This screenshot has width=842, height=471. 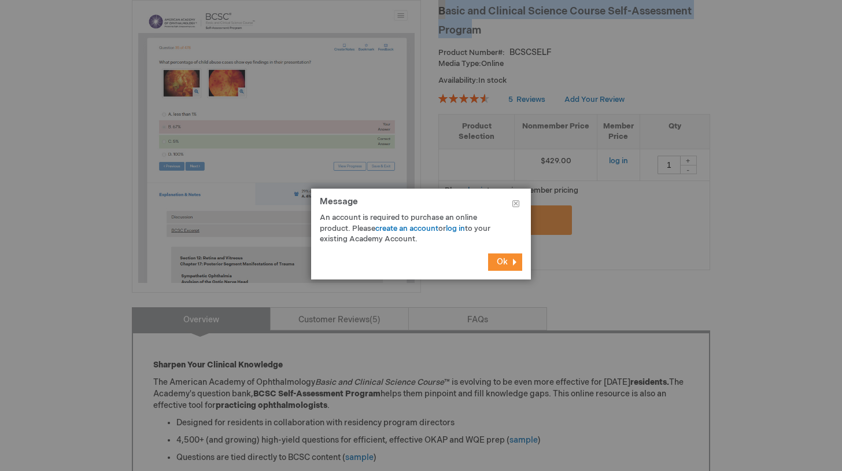 I want to click on span: Ok, so click(x=502, y=261).